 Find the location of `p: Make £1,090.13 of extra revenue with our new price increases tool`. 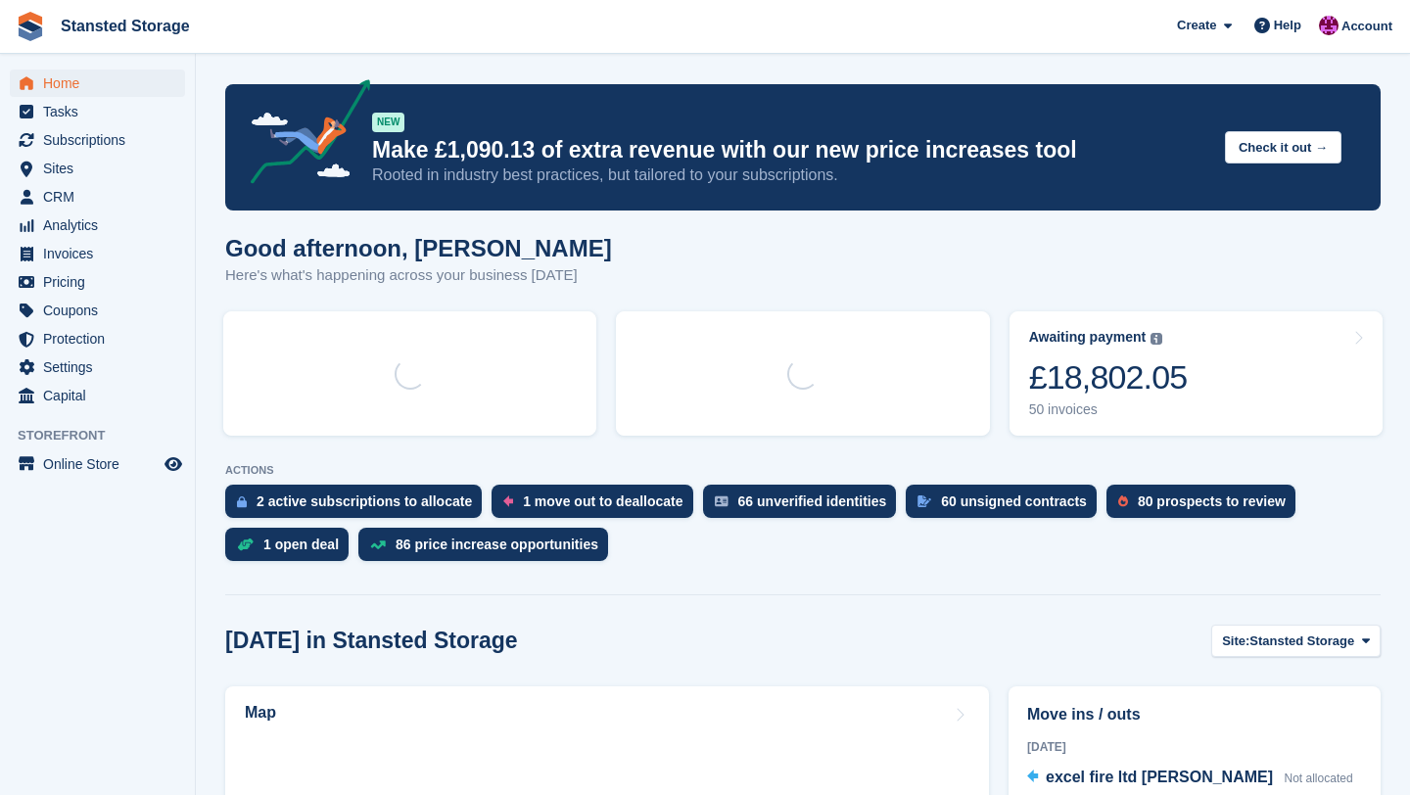

p: Make £1,090.13 of extra revenue with our new price increases tool is located at coordinates (790, 150).